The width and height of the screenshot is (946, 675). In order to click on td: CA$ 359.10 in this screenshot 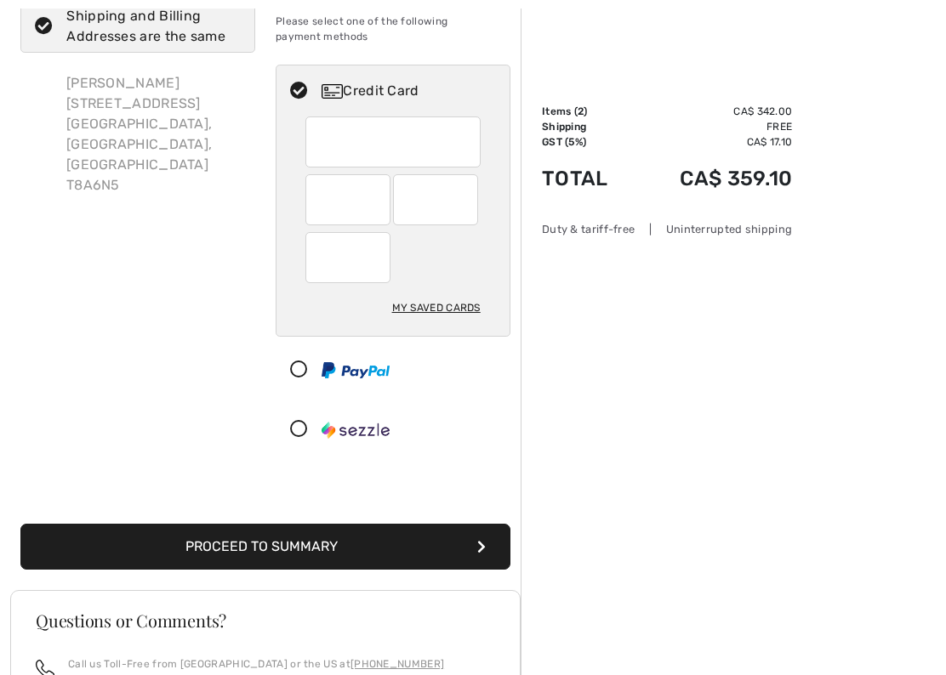, I will do `click(713, 179)`.